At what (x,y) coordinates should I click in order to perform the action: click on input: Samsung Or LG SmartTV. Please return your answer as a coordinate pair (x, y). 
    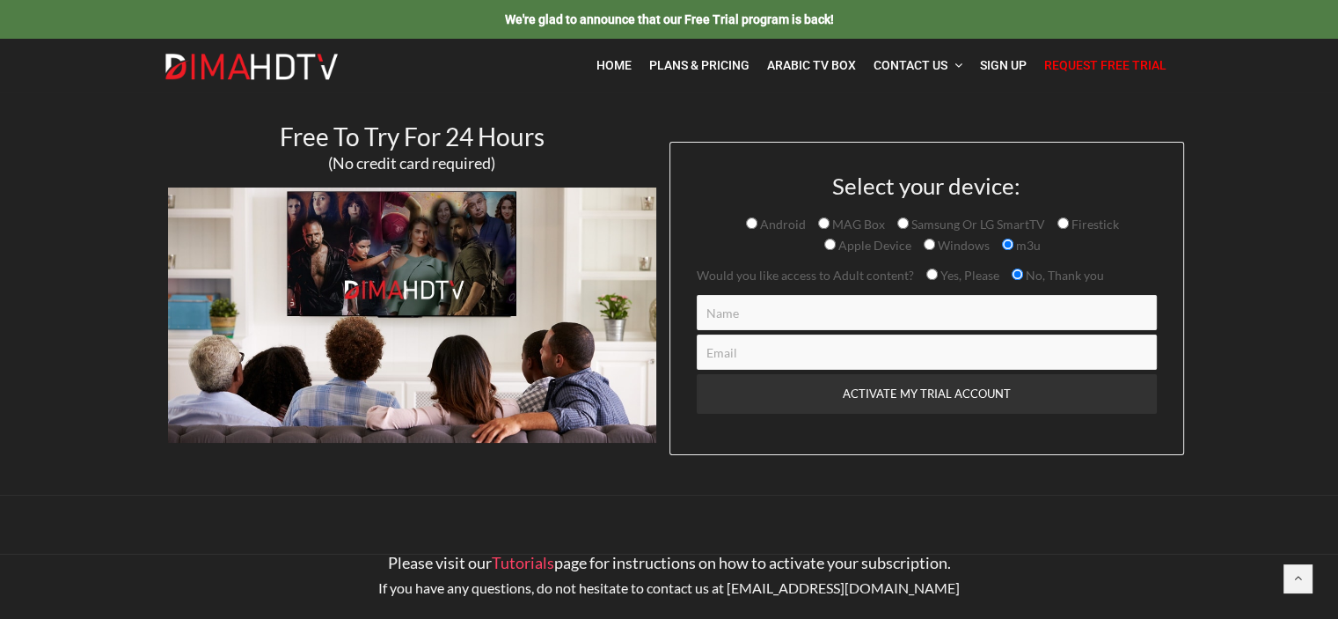
    Looking at the image, I should click on (903, 223).